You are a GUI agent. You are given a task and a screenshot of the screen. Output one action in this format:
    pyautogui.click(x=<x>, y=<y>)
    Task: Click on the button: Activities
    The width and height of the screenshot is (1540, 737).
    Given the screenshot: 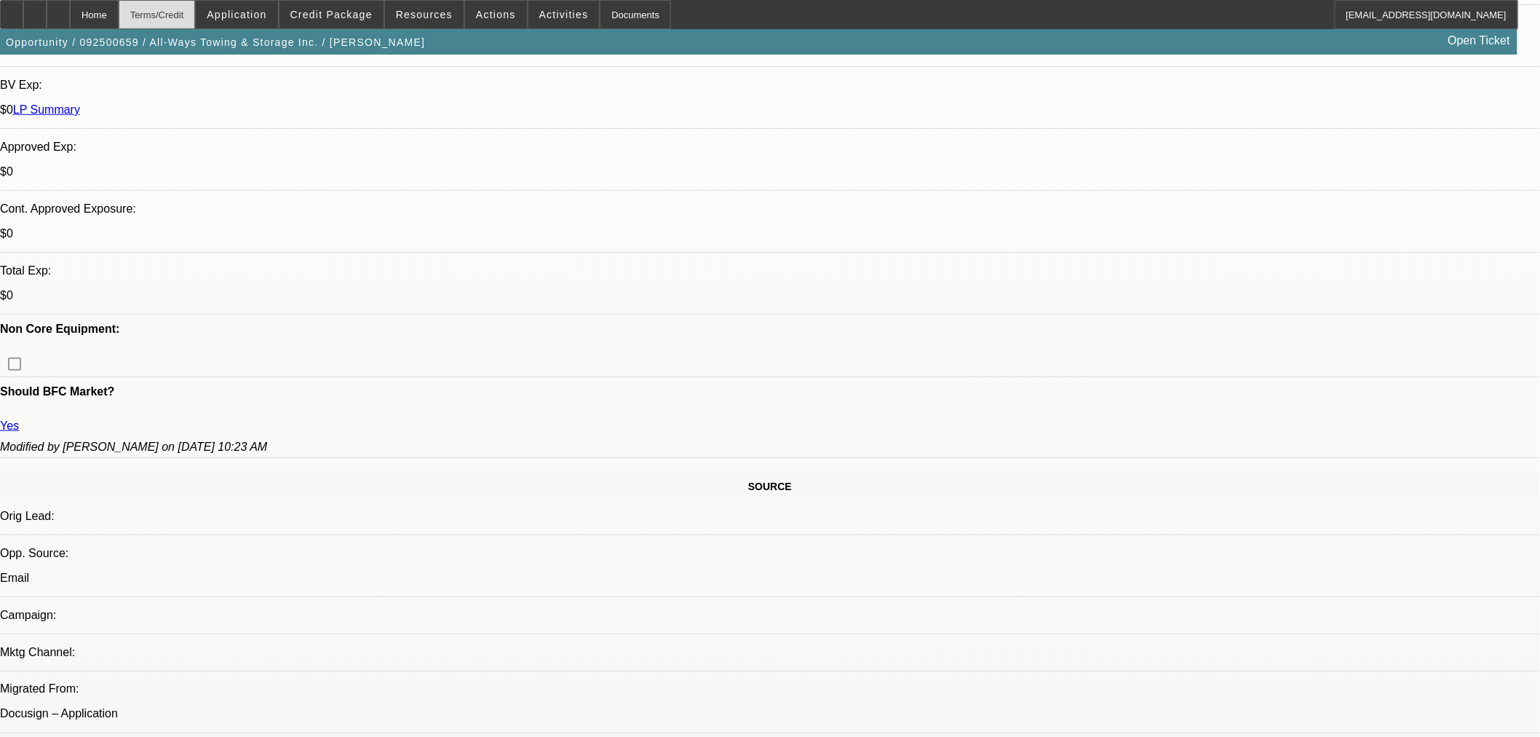 What is the action you would take?
    pyautogui.click(x=564, y=15)
    